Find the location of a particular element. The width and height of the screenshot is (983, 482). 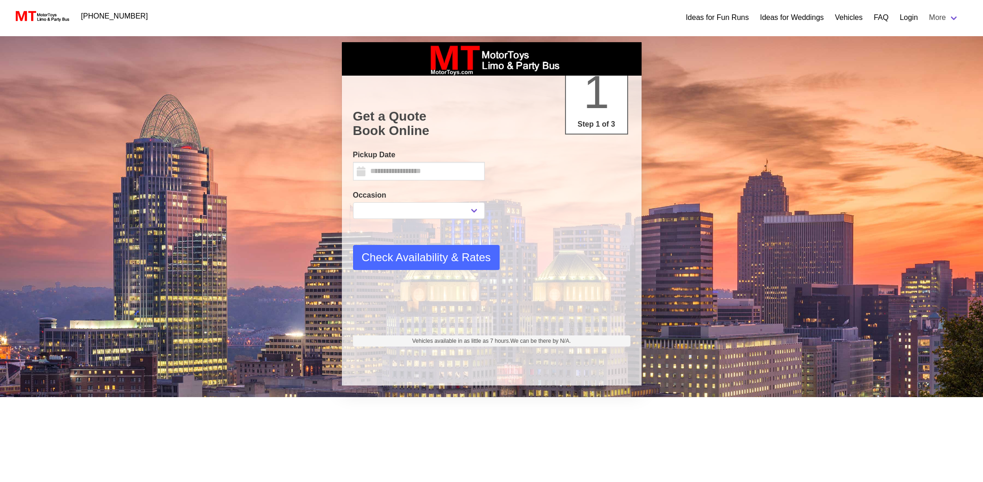

a: Ideas for Fun Runs is located at coordinates (717, 18).